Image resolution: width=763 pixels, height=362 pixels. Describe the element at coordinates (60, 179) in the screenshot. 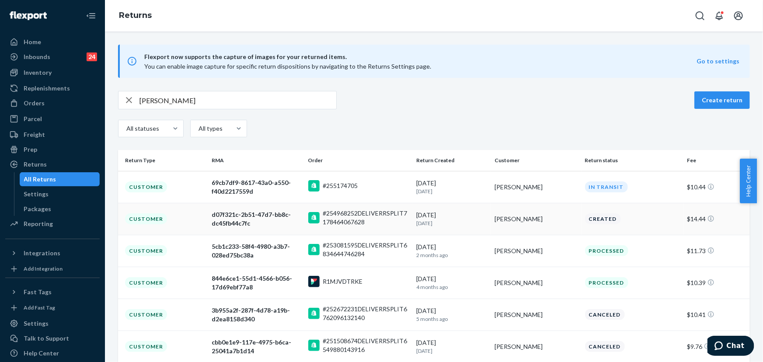

I see `a: All Returns` at that location.